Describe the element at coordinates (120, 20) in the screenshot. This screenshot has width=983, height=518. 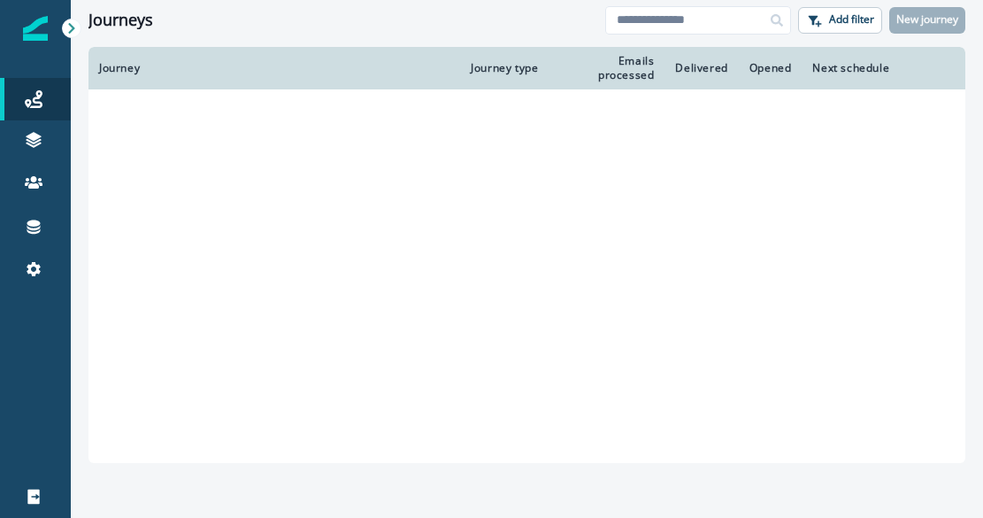
I see `h1: Journeys` at that location.